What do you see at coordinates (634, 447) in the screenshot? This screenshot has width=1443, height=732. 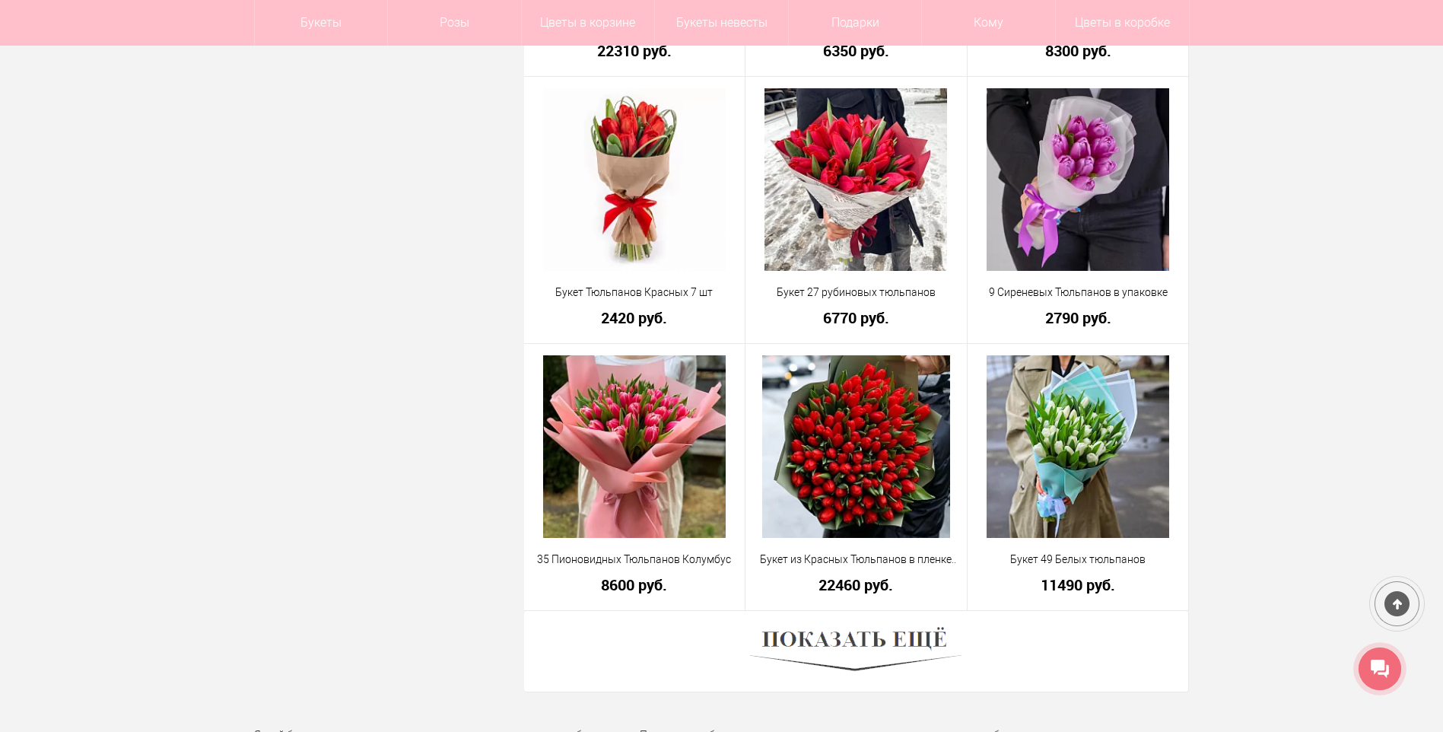 I see `img: 35 Пионовидных Тюльпанов Колумбус` at bounding box center [634, 447].